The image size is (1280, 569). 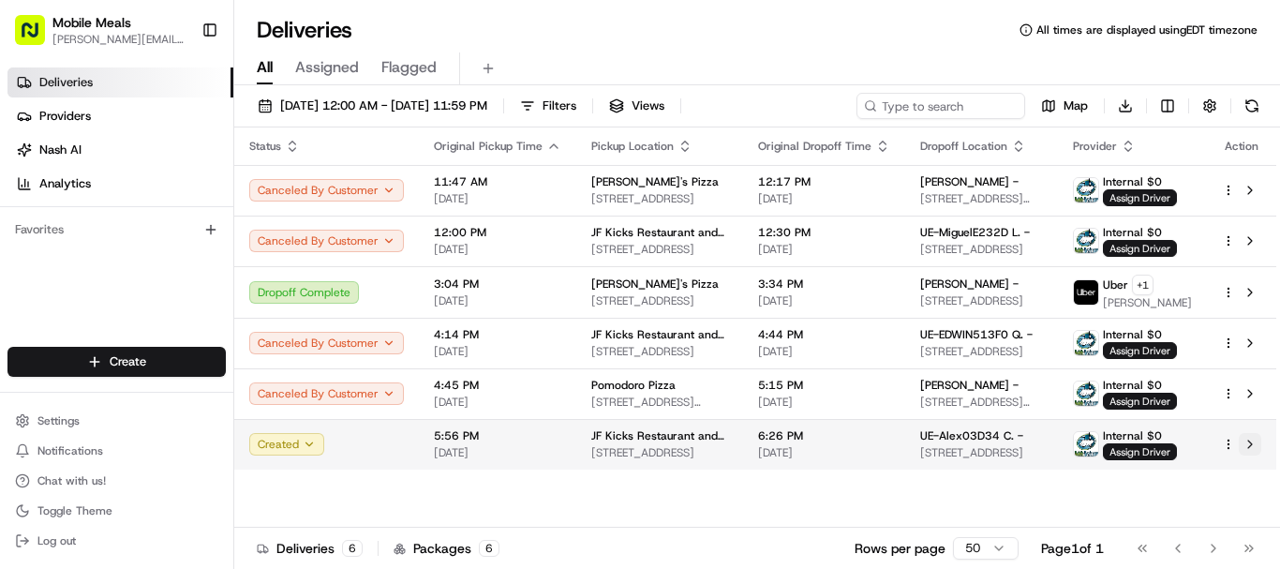 What do you see at coordinates (1252, 106) in the screenshot?
I see `button: Refresh` at bounding box center [1252, 106].